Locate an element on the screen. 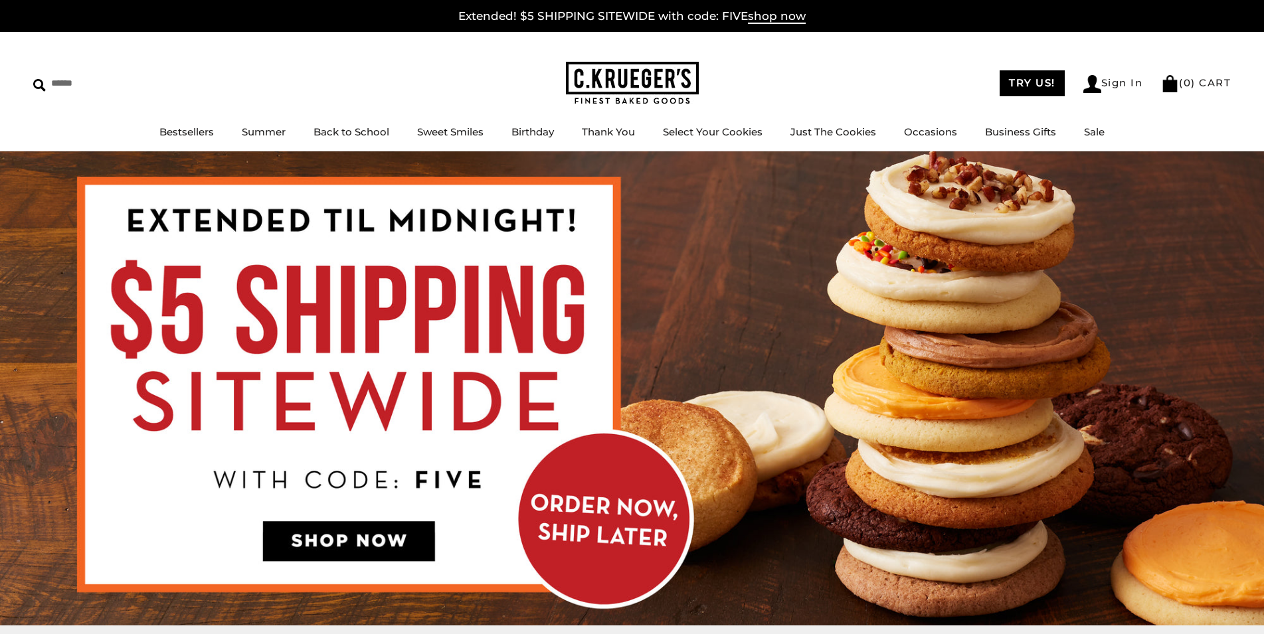  img: Account is located at coordinates (1092, 84).